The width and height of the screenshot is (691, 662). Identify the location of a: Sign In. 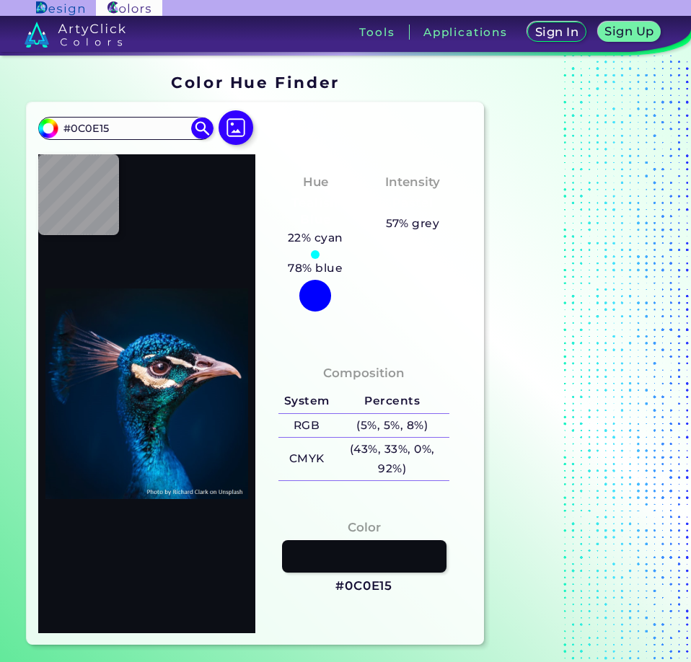
(557, 32).